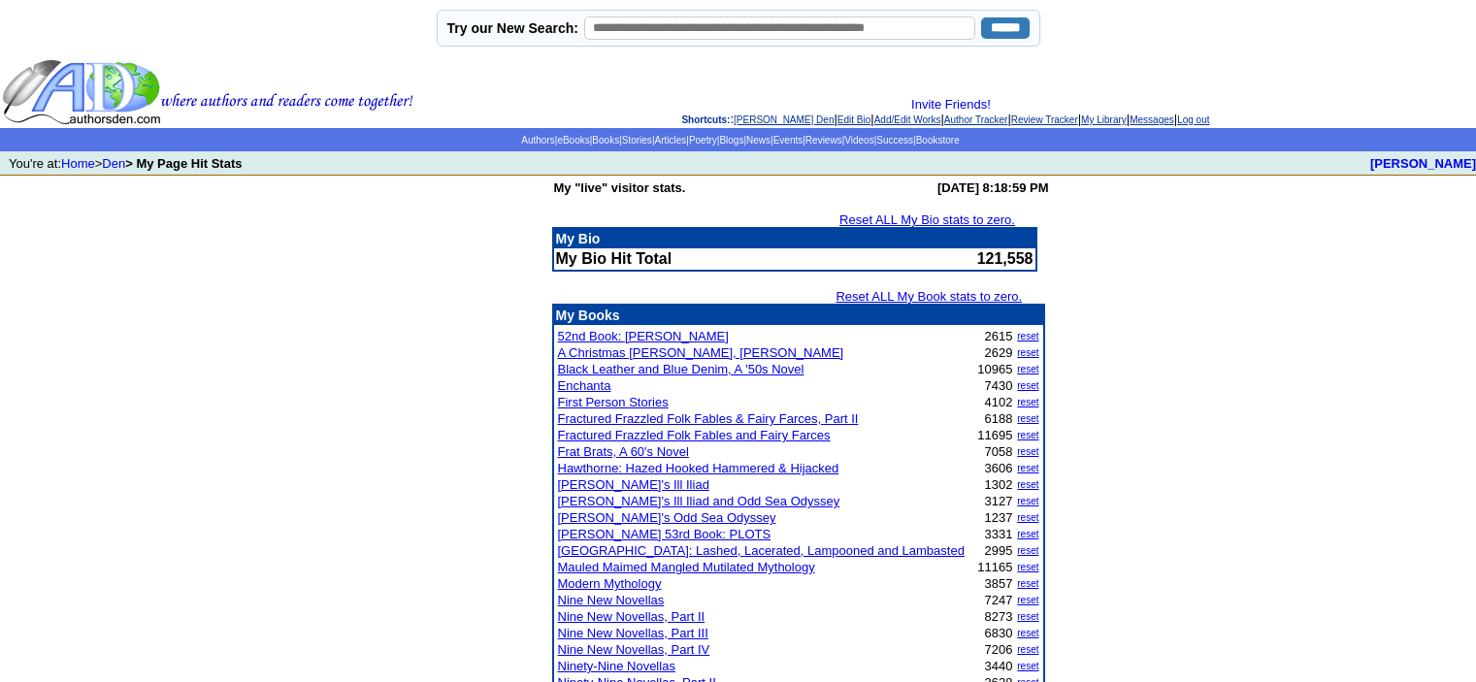 This screenshot has width=1476, height=682. What do you see at coordinates (633, 633) in the screenshot?
I see `a: Nine New Novellas, Part III` at bounding box center [633, 633].